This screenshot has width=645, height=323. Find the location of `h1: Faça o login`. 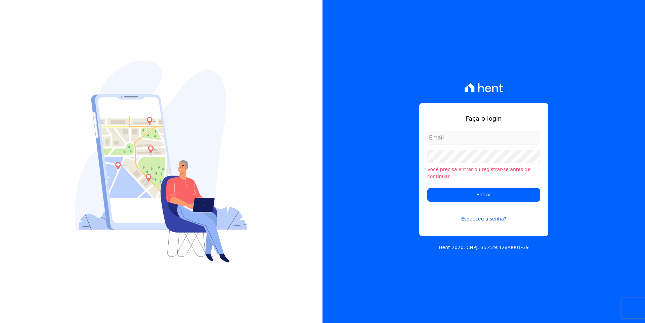

h1: Faça o login is located at coordinates (484, 118).